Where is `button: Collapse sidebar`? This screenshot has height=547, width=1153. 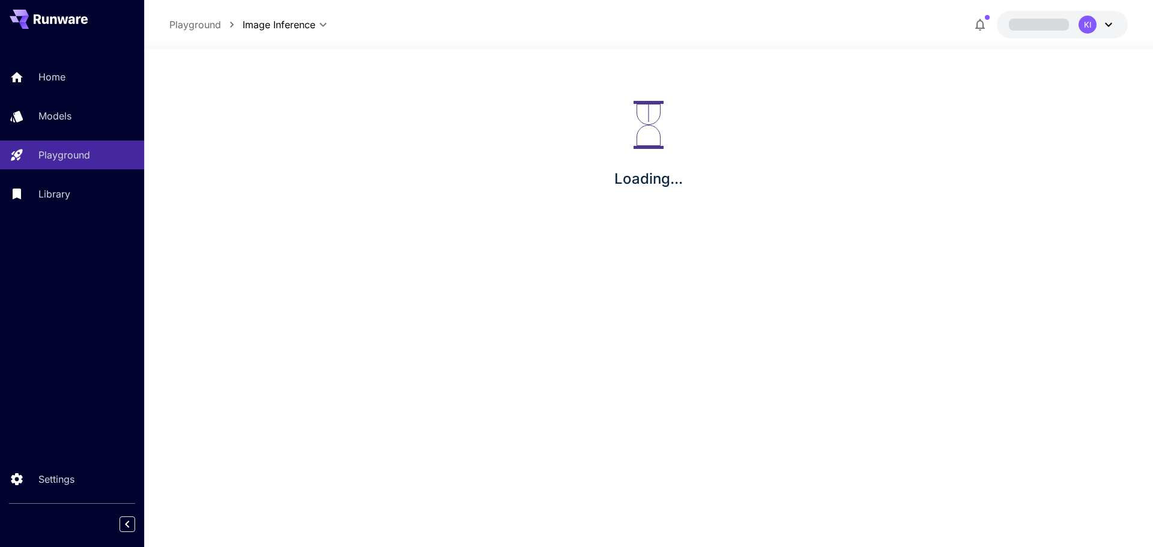 button: Collapse sidebar is located at coordinates (127, 524).